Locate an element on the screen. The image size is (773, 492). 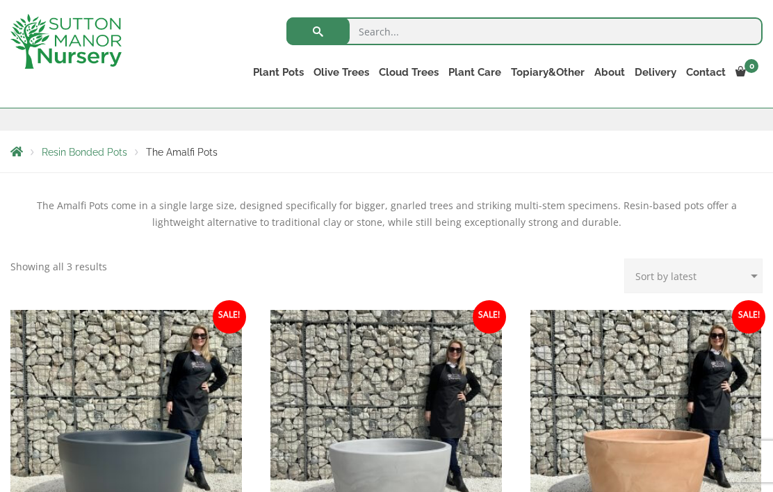
a: Contact is located at coordinates (706, 72).